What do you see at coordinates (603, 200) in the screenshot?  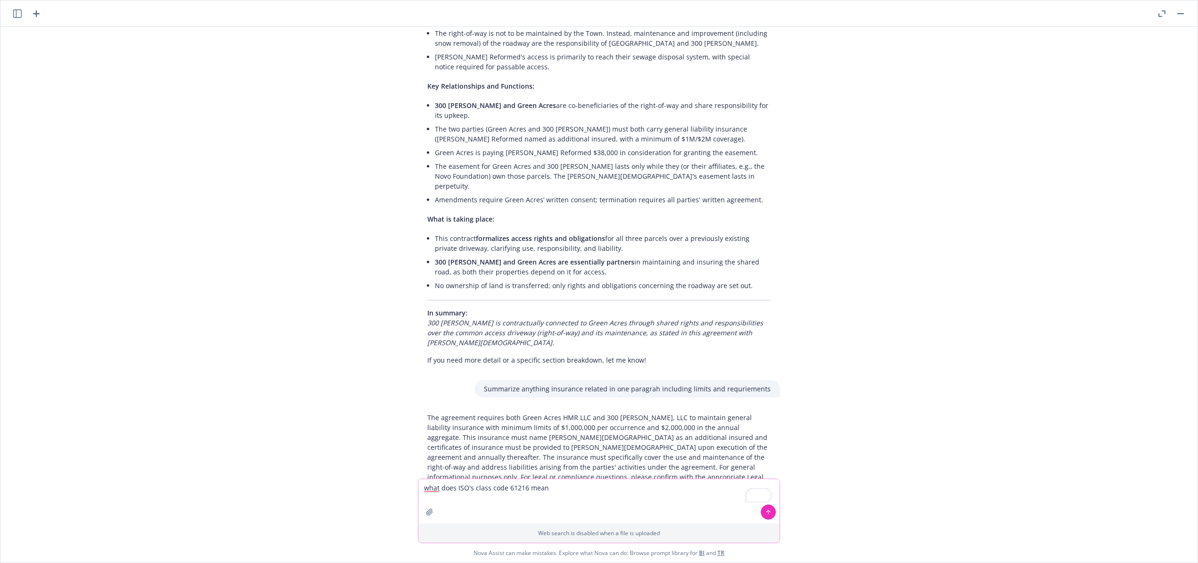 I see `li: Amendments require Green Acres’ written consent; termination requires all parties' written agreem...` at bounding box center [603, 200].